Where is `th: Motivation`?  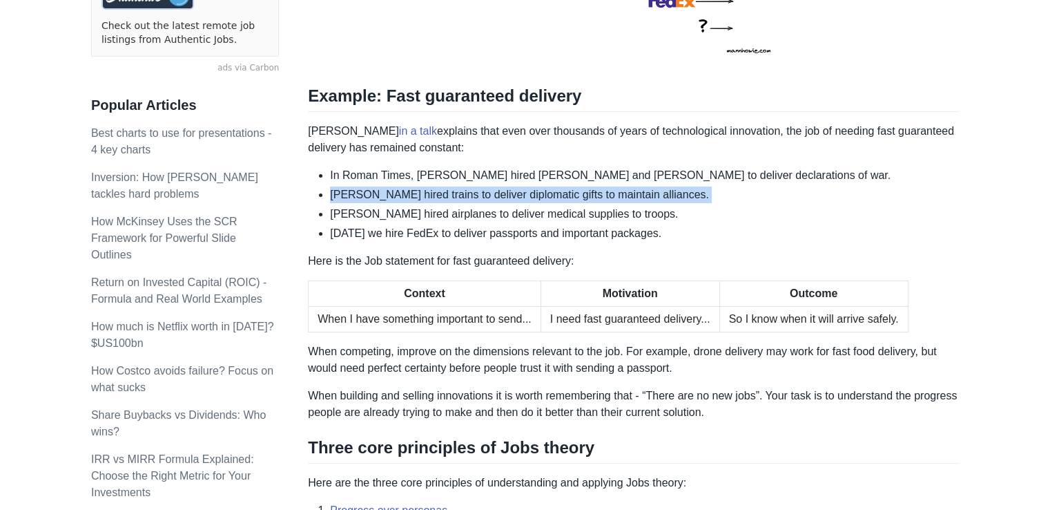
th: Motivation is located at coordinates (630, 293).